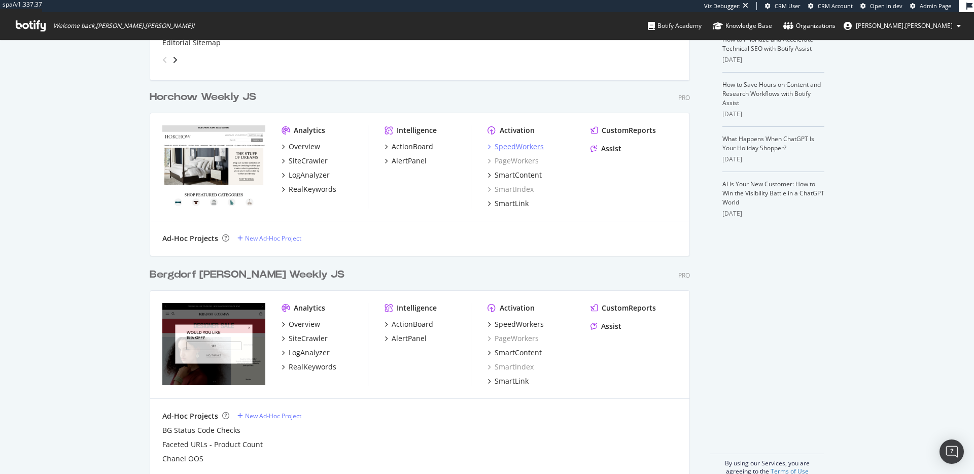 The width and height of the screenshot is (974, 474). I want to click on div: Horchow Weekly JS, so click(203, 97).